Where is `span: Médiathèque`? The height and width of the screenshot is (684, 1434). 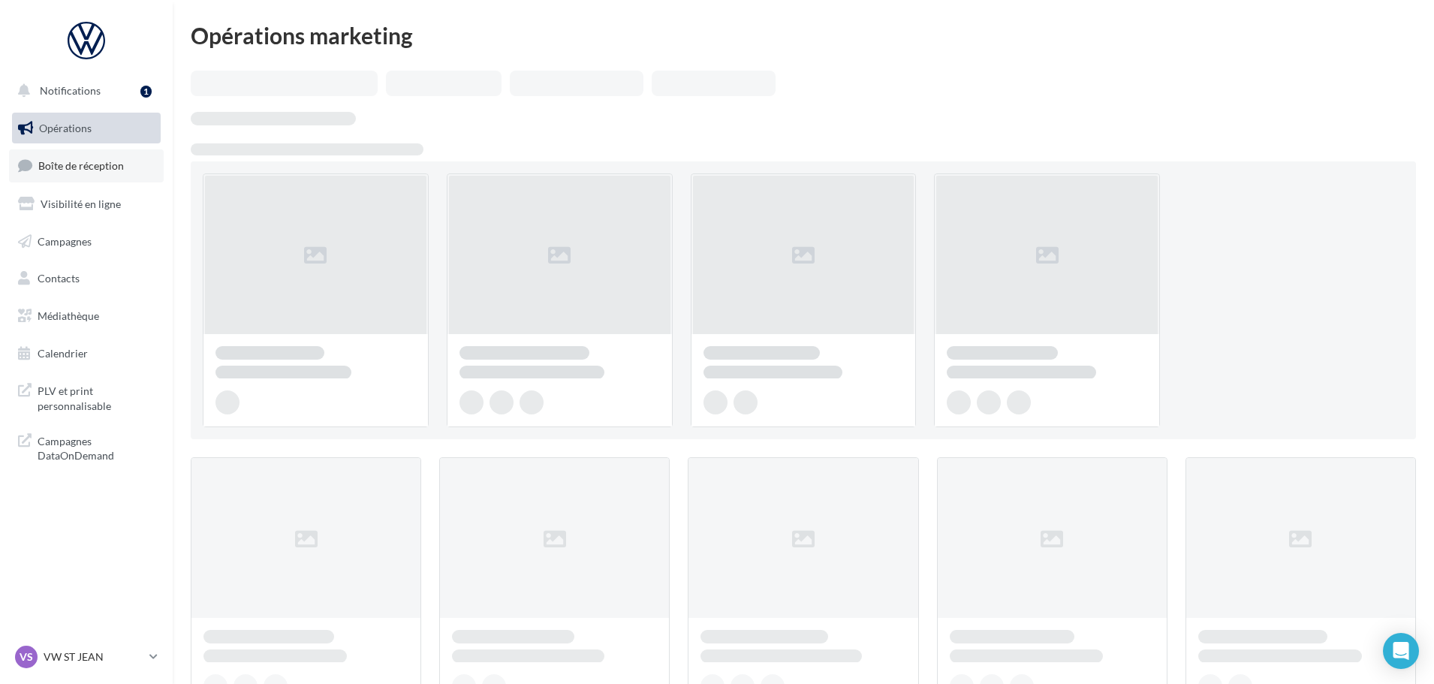
span: Médiathèque is located at coordinates (68, 315).